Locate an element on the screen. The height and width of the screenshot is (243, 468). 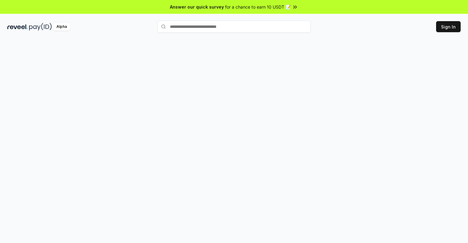
div: Alpha is located at coordinates (62, 27).